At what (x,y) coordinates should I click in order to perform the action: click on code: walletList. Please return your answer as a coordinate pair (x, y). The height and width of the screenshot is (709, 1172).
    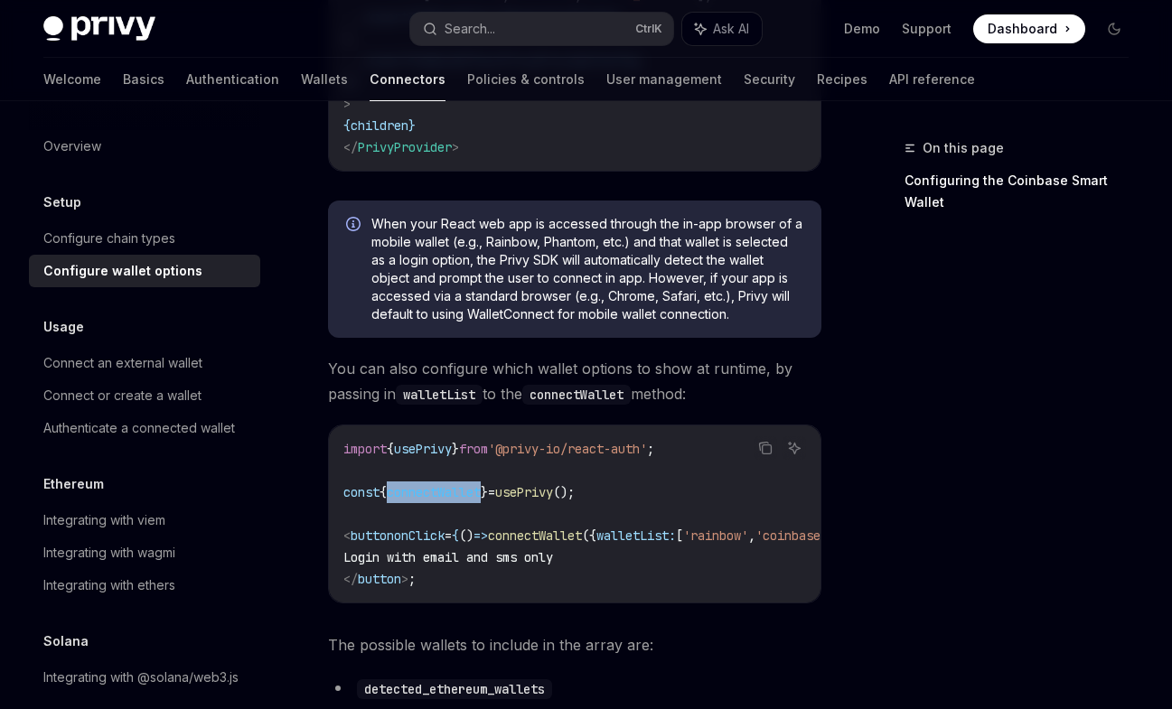
    Looking at the image, I should click on (439, 395).